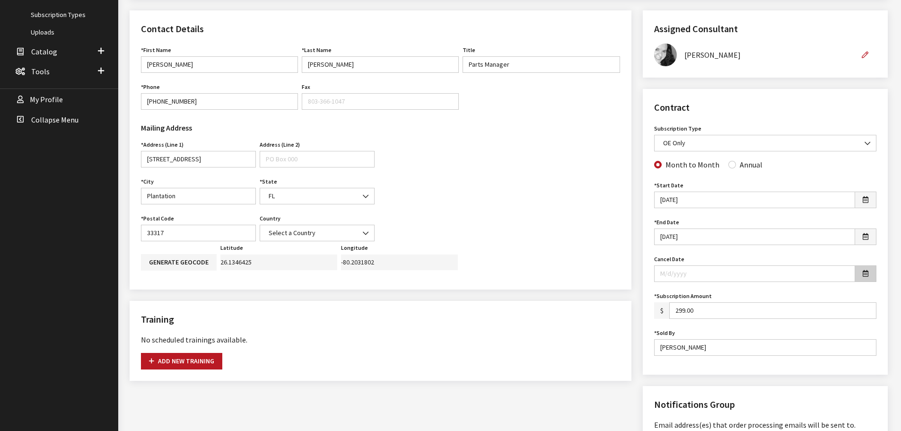 This screenshot has width=901, height=431. Describe the element at coordinates (766, 143) in the screenshot. I see `span: OE Only` at that location.